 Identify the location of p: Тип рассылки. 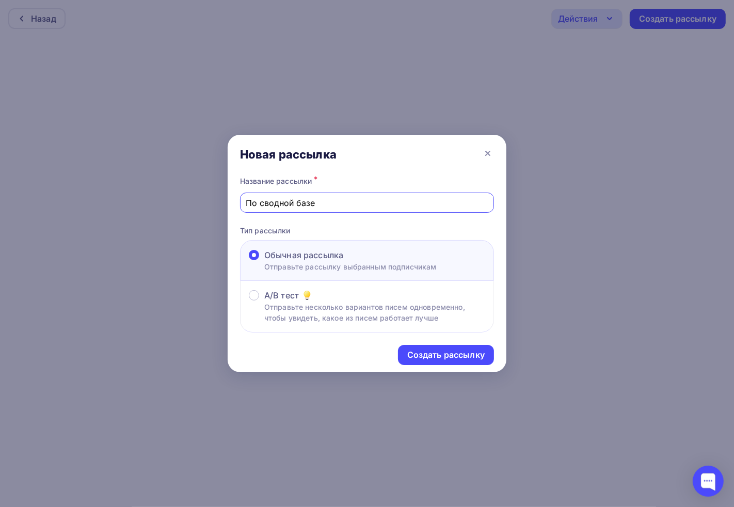
(367, 230).